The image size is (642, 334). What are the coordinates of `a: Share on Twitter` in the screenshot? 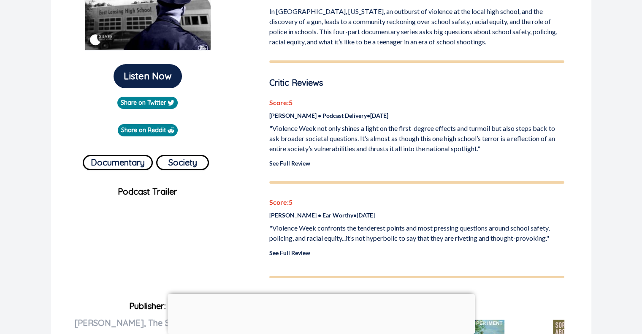 It's located at (147, 103).